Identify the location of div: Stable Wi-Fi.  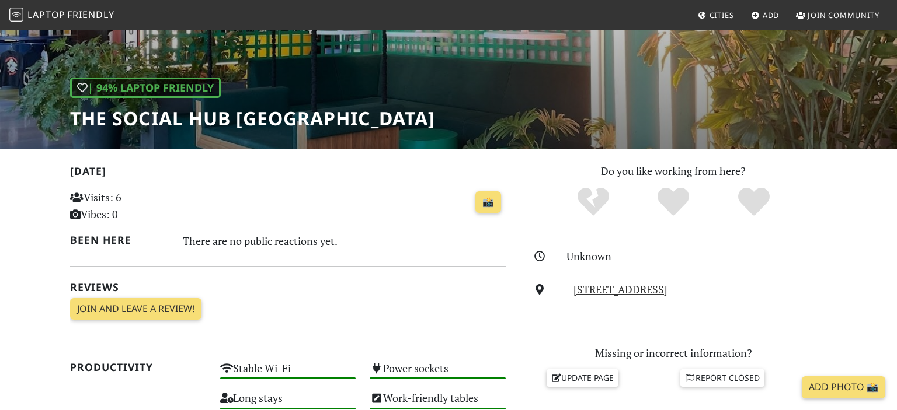
(288, 374).